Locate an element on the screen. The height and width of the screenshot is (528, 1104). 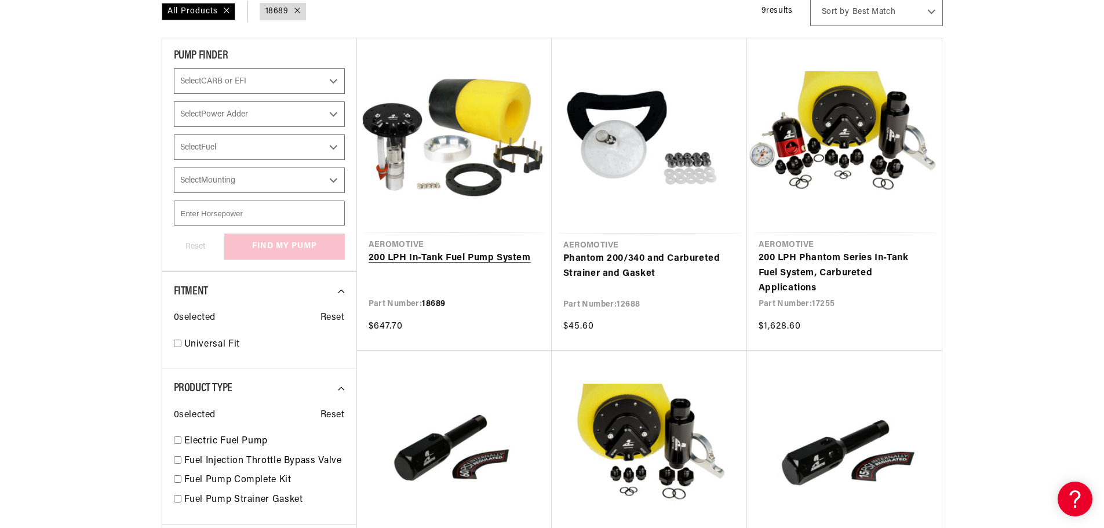
a: 18689 is located at coordinates (277, 12).